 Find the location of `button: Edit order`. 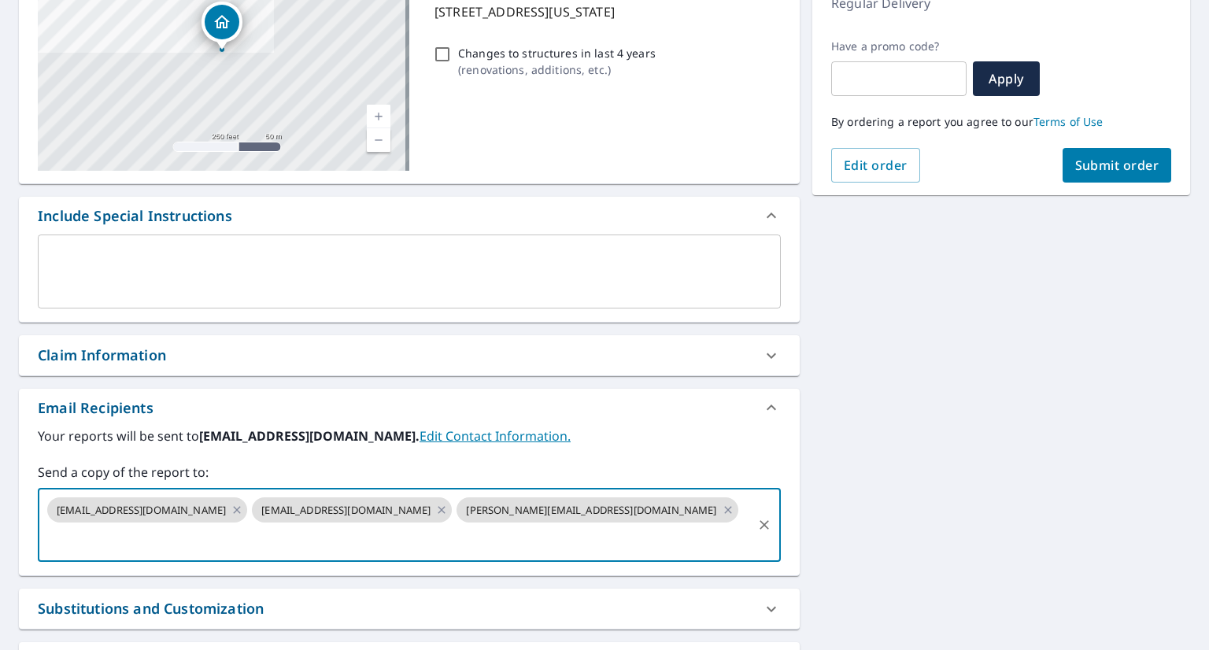

button: Edit order is located at coordinates (875, 165).